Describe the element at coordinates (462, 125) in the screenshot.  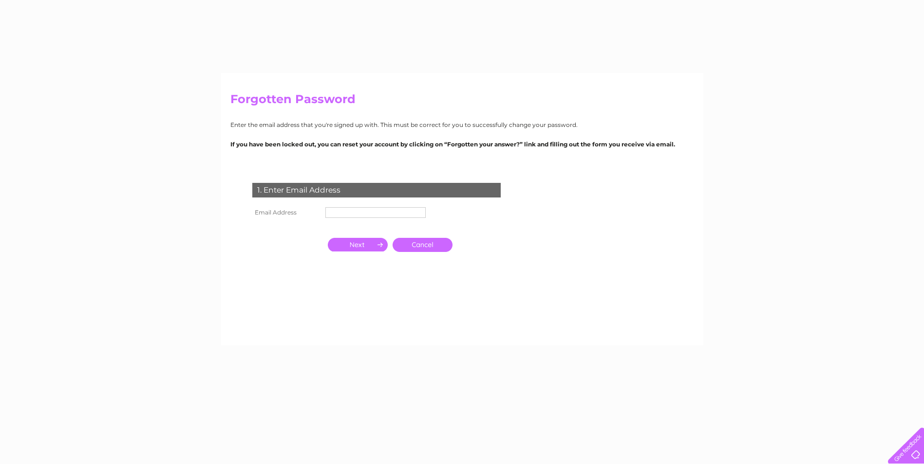
I see `p: Enter the email address that you're signed up with. This must be correct for you to successfully ...` at that location.